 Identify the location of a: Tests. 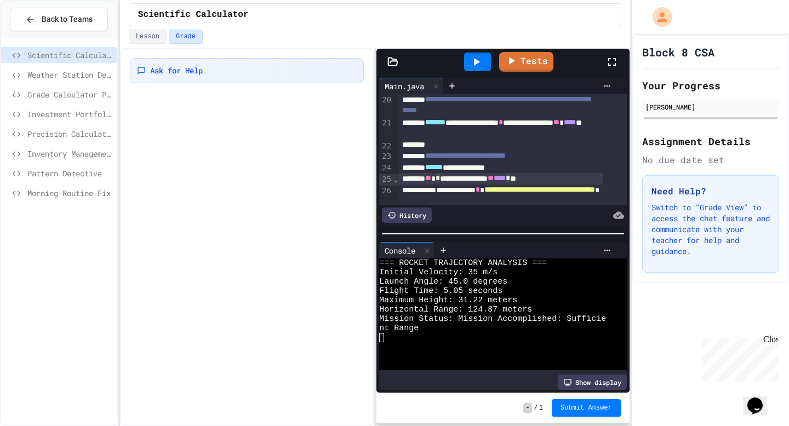
(526, 62).